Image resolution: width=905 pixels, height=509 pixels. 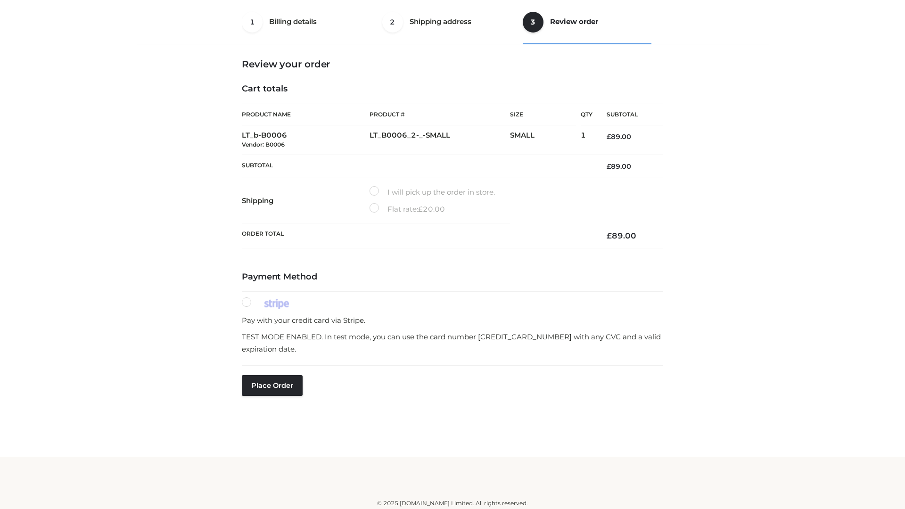 What do you see at coordinates (452, 320) in the screenshot?
I see `p: Pay with your credit card via Stripe.` at bounding box center [452, 320].